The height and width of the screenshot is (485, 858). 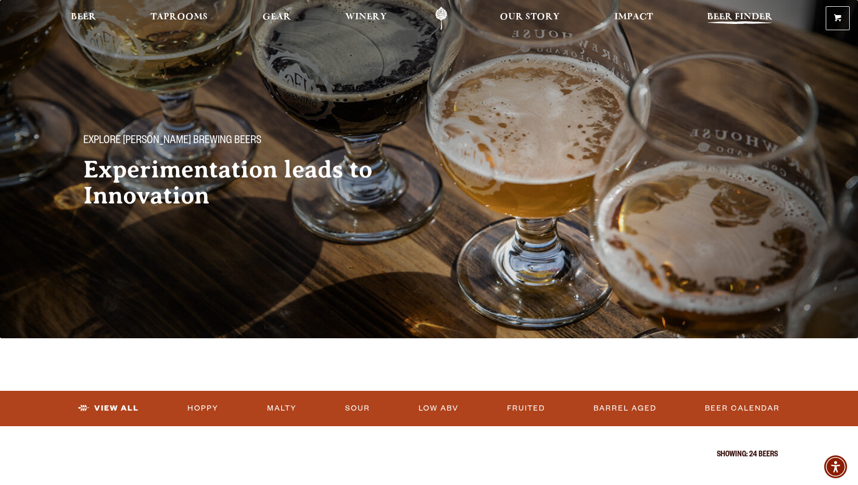 I want to click on span: Beer, so click(x=83, y=17).